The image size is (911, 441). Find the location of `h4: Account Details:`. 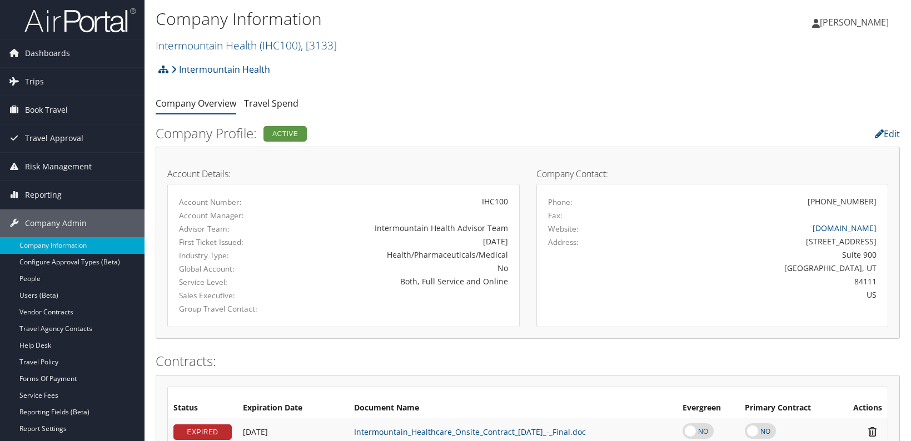

h4: Account Details: is located at coordinates (343, 174).